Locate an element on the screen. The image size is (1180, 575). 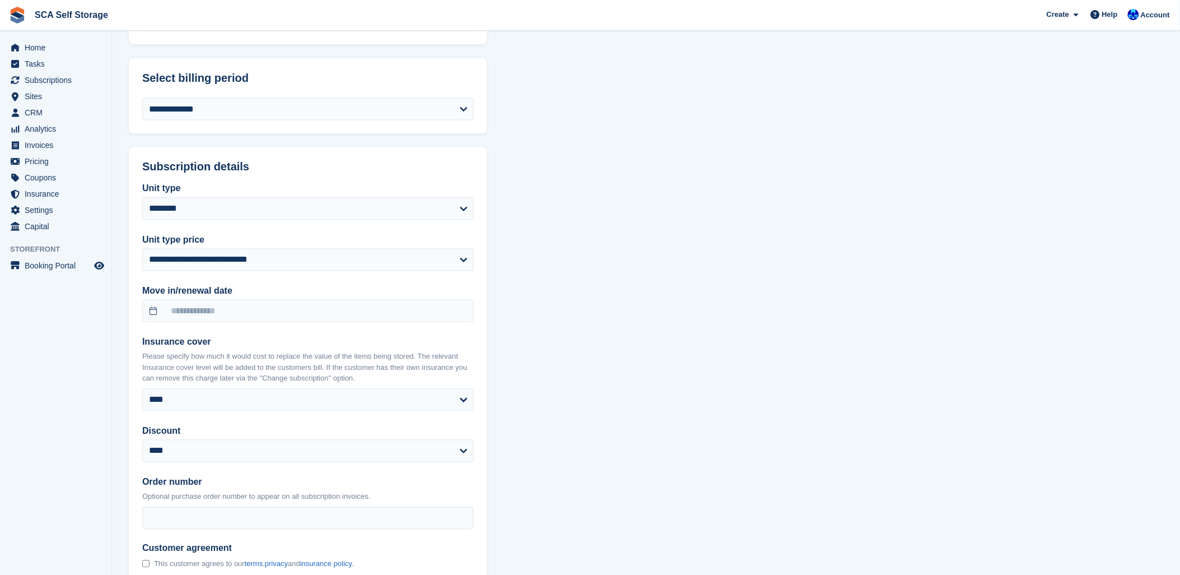
span: Capital is located at coordinates (58, 226).